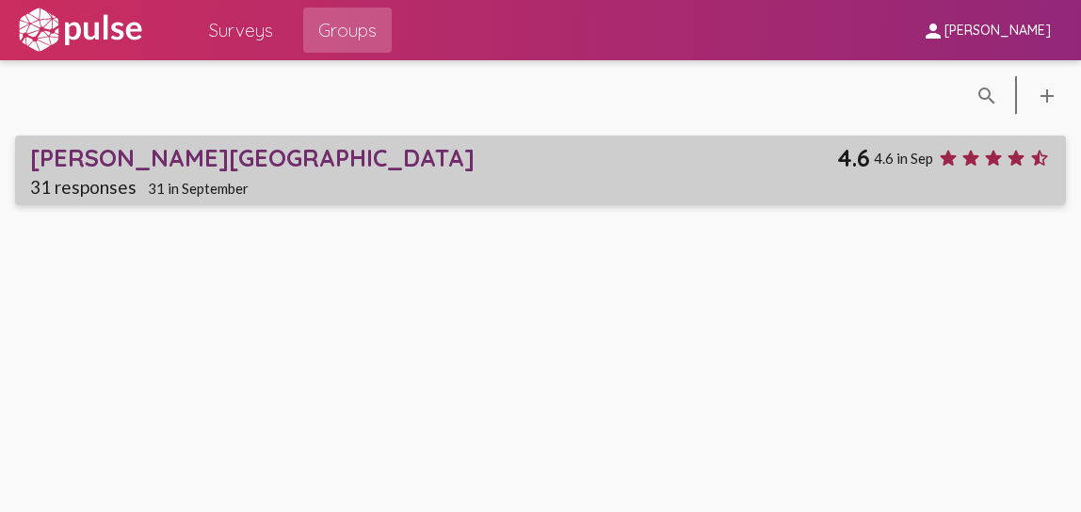 The width and height of the screenshot is (1081, 512). I want to click on span: 31 responses, so click(83, 186).